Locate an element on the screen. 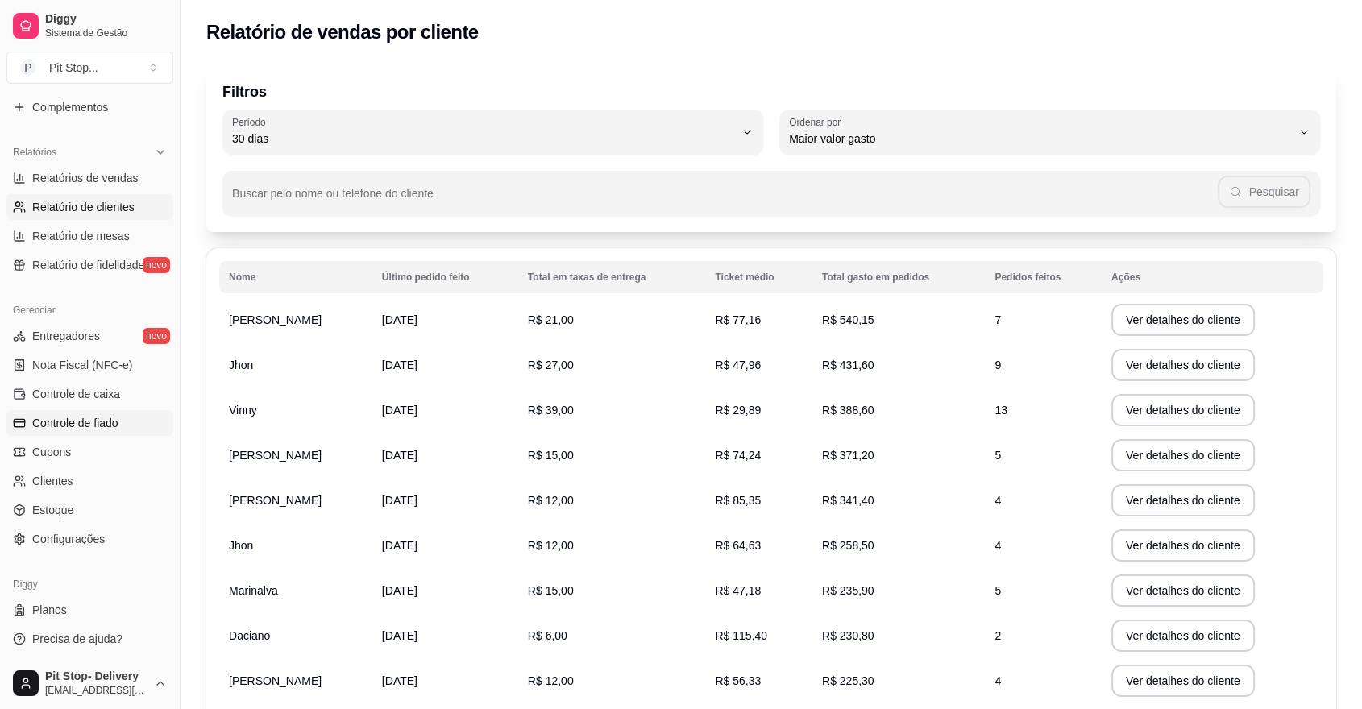 The width and height of the screenshot is (1362, 709). span: R$ 27,00 is located at coordinates (550, 365).